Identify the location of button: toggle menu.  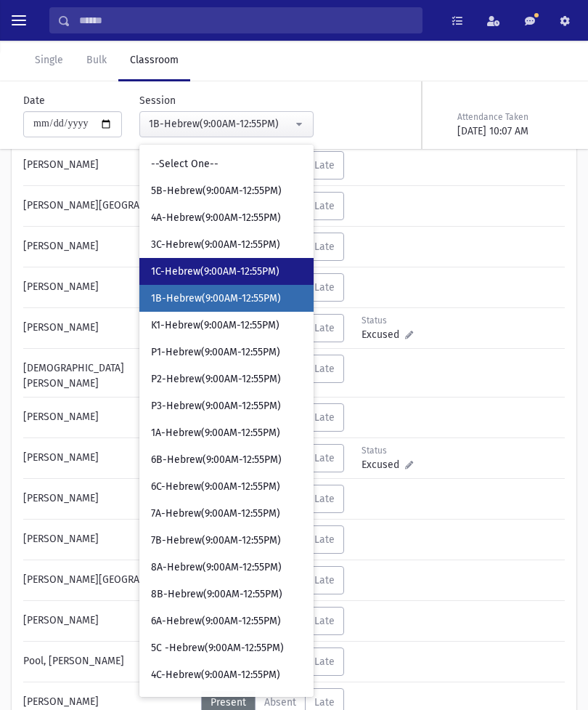
(19, 20).